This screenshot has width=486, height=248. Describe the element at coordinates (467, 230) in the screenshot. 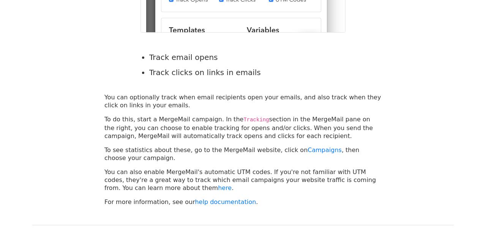

I see `div: Chat Widget` at that location.